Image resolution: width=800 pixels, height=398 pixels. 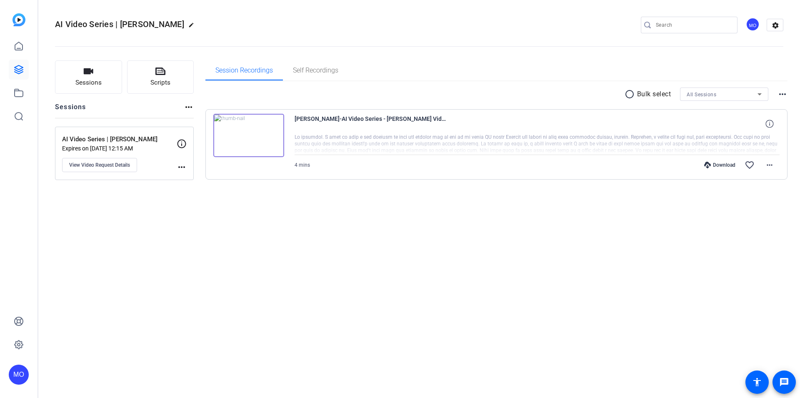 What do you see at coordinates (88, 77) in the screenshot?
I see `button: Sessions` at bounding box center [88, 77].